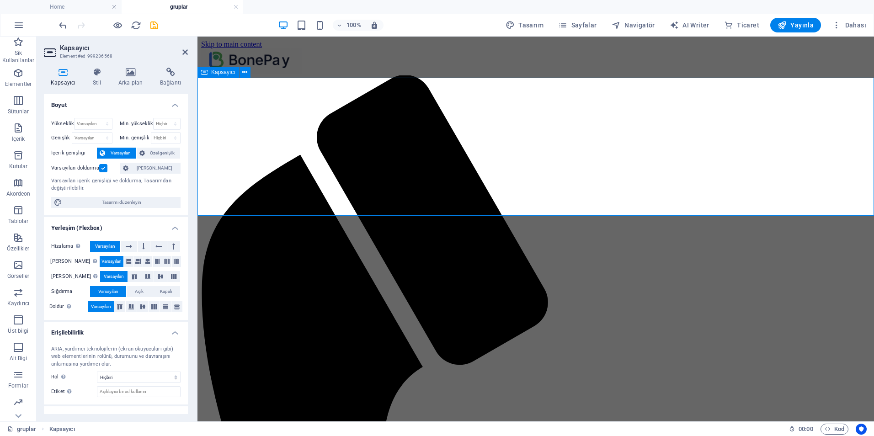  I want to click on button: Ön izleme modundan çıkıp düzenlemeye devam etmek için buraya tıklayın, so click(118, 25).